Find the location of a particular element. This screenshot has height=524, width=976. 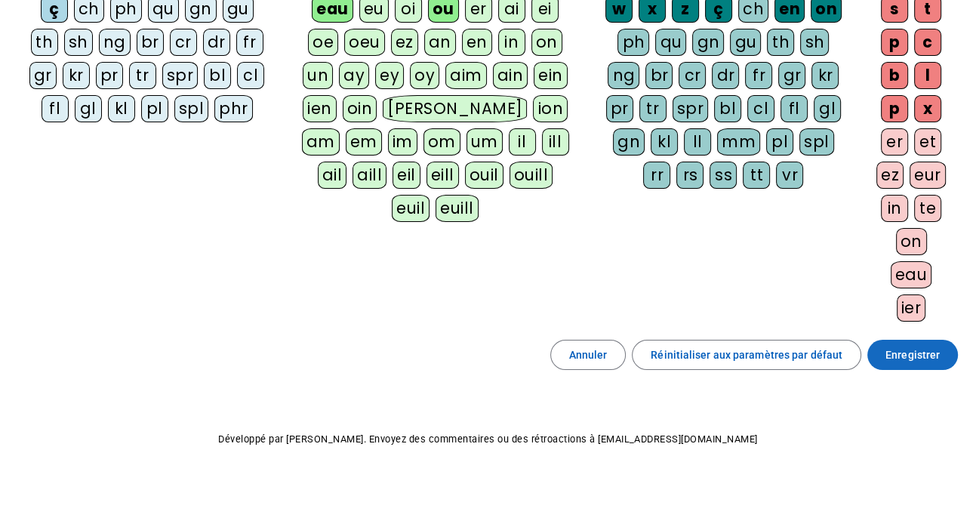

div: um is located at coordinates (484, 142).